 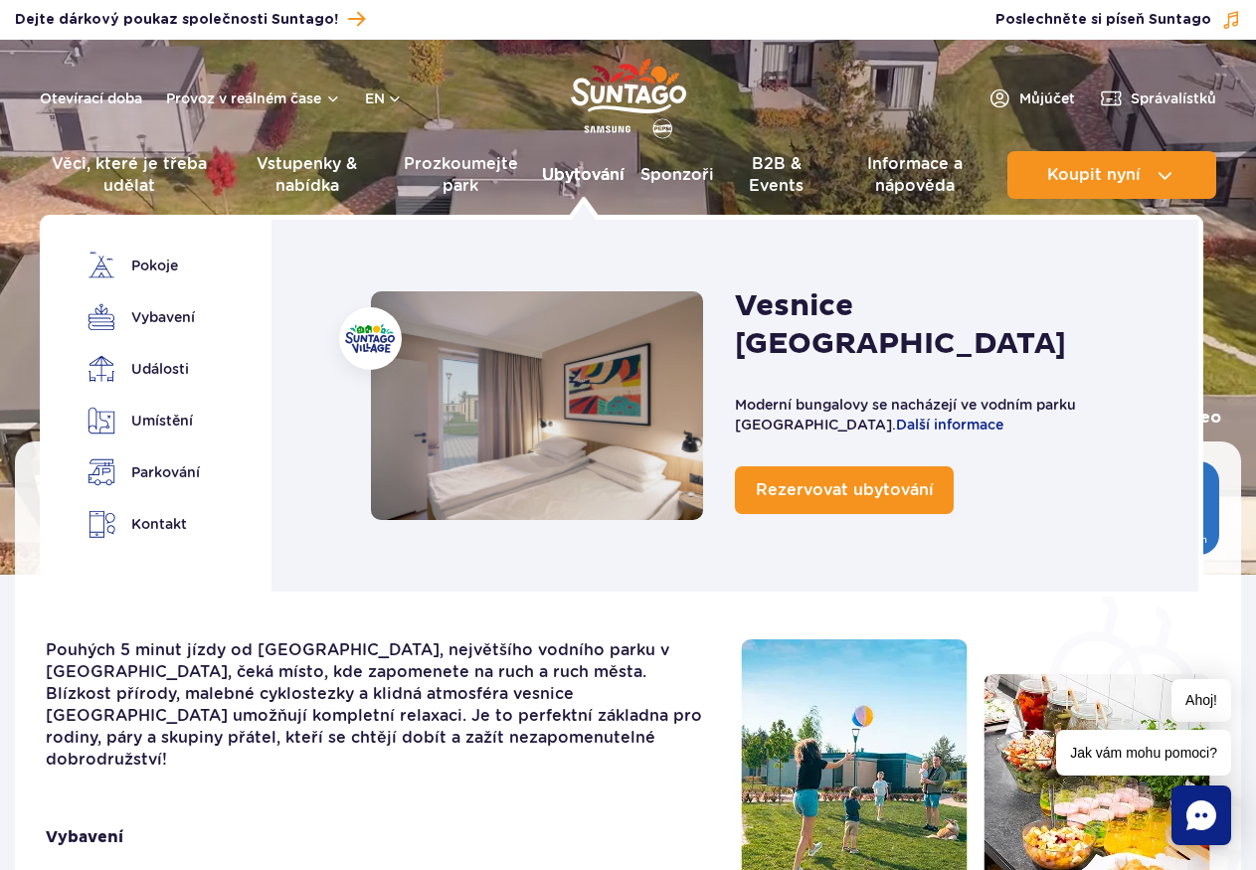 I want to click on a: Vybavení, so click(x=143, y=317).